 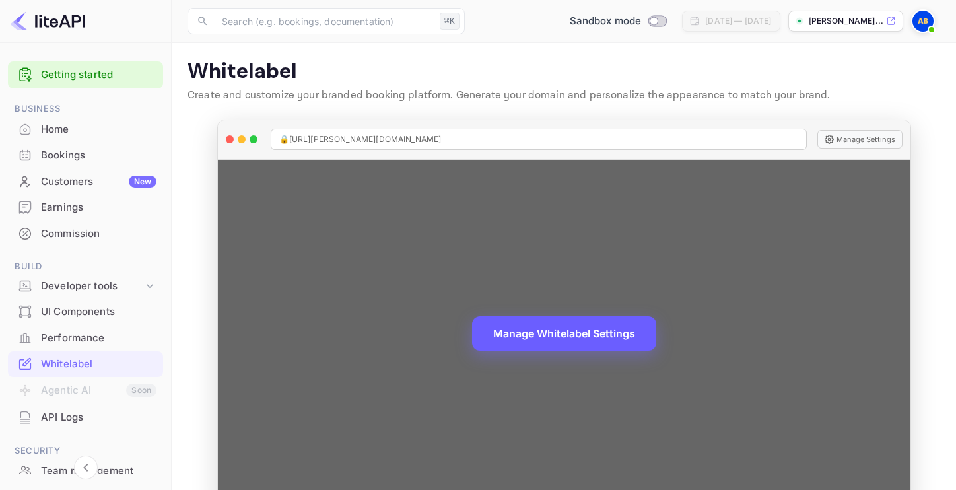 I want to click on a: UI Components, so click(x=85, y=311).